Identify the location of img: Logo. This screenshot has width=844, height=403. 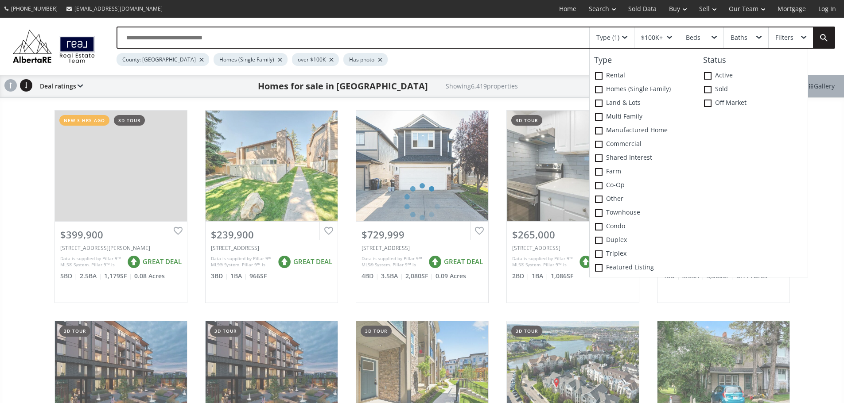
(54, 46).